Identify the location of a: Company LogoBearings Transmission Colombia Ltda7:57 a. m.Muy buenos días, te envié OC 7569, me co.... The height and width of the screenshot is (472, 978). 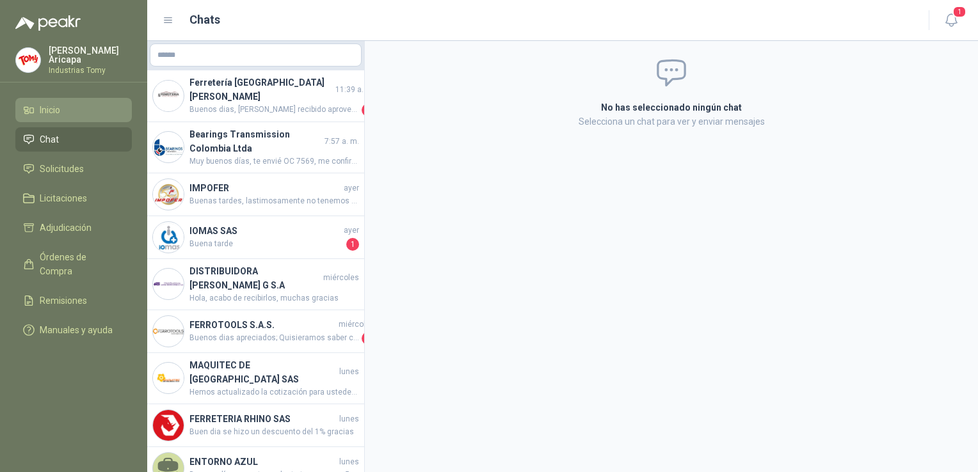
(255, 148).